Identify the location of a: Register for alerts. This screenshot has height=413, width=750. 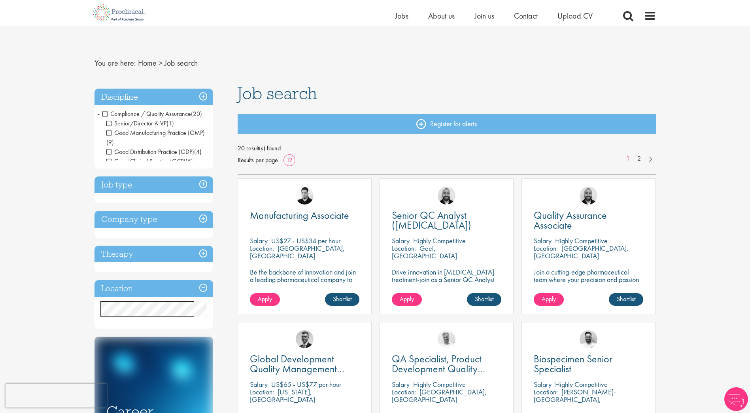
(447, 124).